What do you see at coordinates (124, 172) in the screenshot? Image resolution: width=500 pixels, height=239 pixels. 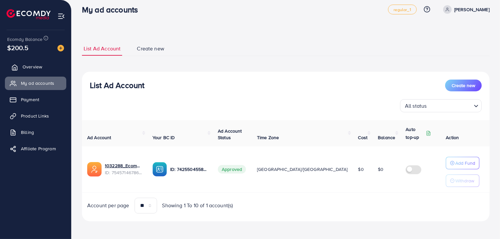 I see `span: ID: 7545714678677307399` at bounding box center [124, 172].